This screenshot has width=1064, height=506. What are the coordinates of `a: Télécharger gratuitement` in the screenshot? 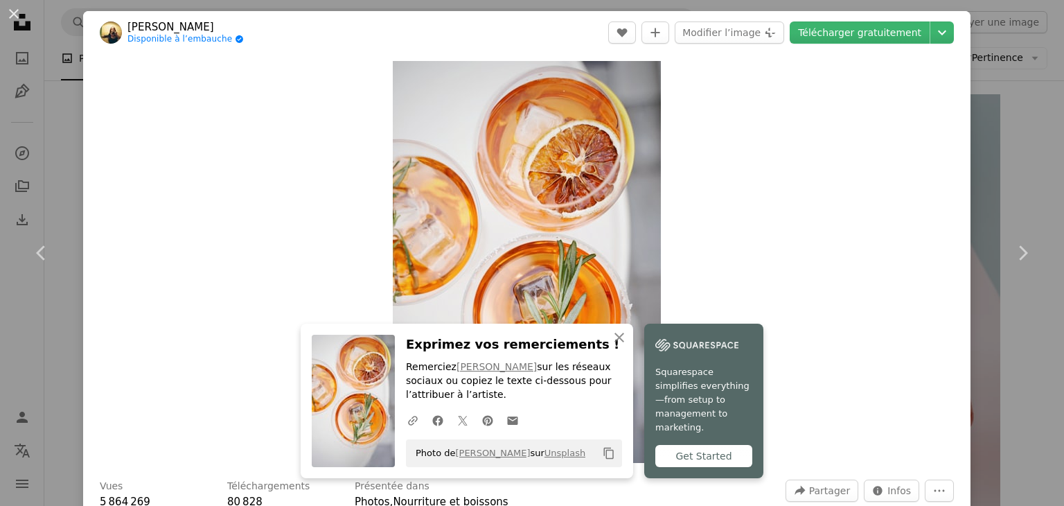 It's located at (860, 33).